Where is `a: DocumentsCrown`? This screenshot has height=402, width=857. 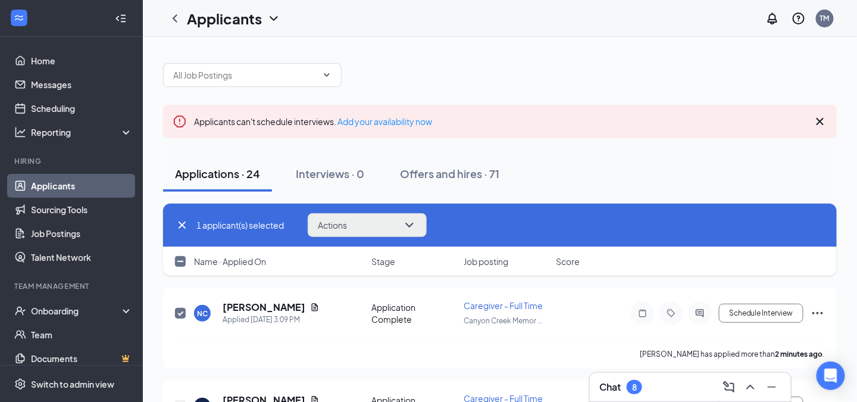 a: DocumentsCrown is located at coordinates (82, 358).